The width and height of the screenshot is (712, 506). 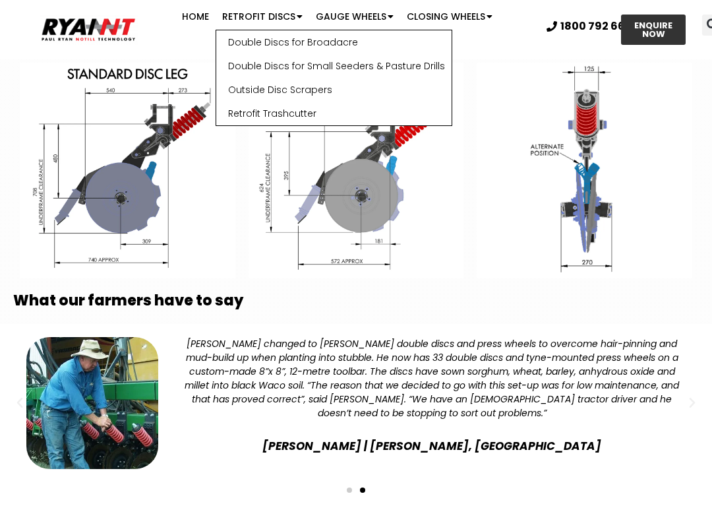 I want to click on a: Home, so click(x=195, y=16).